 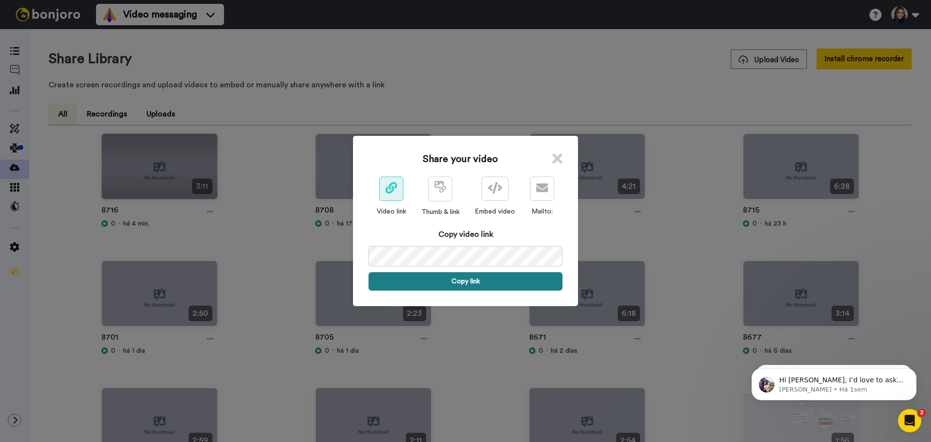 What do you see at coordinates (466, 281) in the screenshot?
I see `button: Copy link` at bounding box center [466, 281].